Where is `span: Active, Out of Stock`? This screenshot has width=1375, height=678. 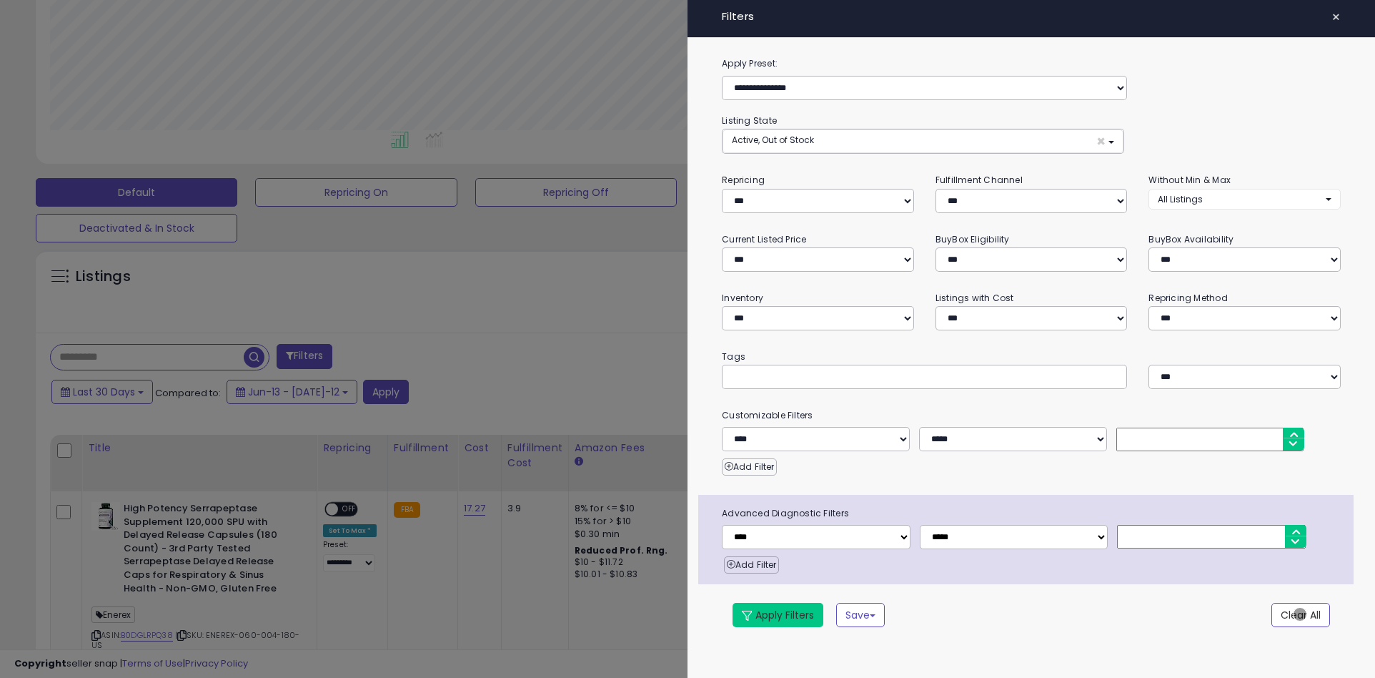
span: Active, Out of Stock is located at coordinates (773, 139).